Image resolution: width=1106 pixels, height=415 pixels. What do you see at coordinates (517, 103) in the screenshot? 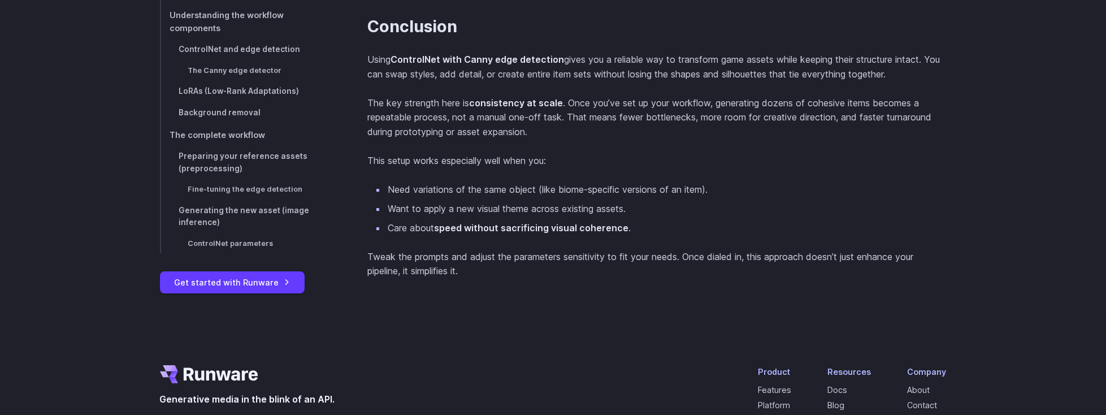
I see `strong: consistency at scale` at bounding box center [517, 103].